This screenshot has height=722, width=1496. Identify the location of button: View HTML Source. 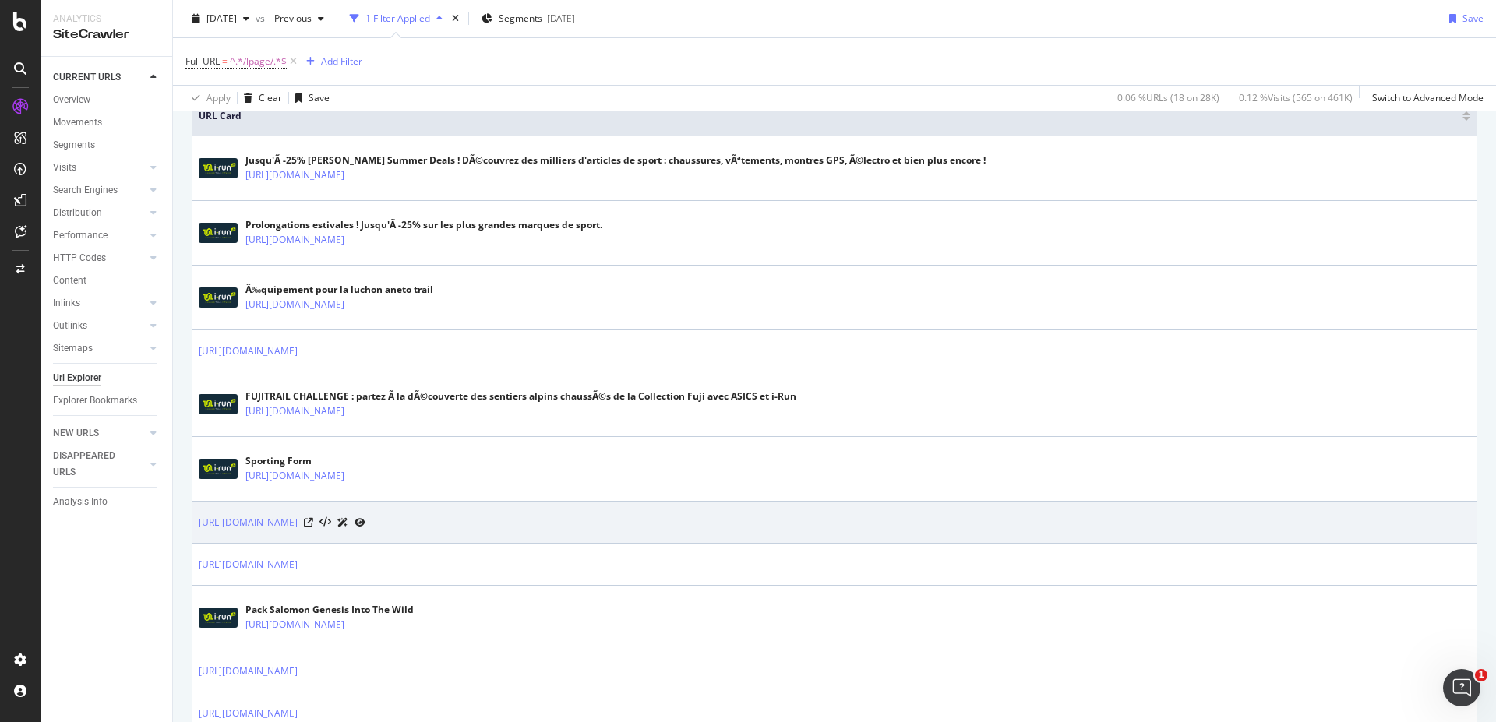
(325, 523).